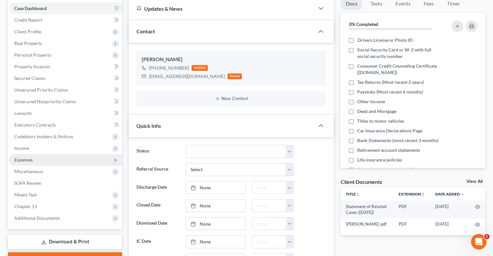 The width and height of the screenshot is (493, 256). Describe the element at coordinates (23, 160) in the screenshot. I see `span: Expenses` at that location.